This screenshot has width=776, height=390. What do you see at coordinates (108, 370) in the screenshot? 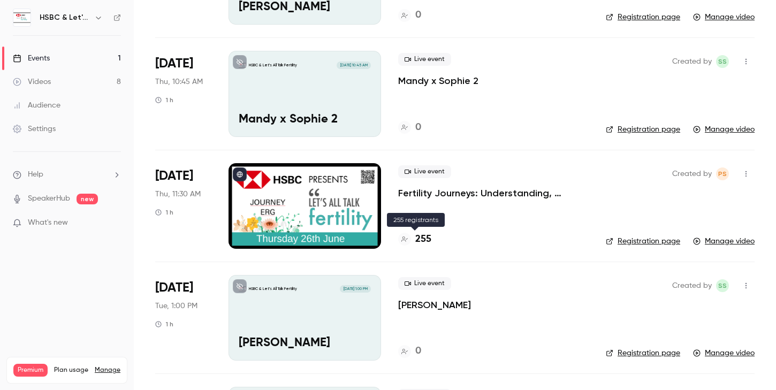
I see `a: Manage` at bounding box center [108, 370].